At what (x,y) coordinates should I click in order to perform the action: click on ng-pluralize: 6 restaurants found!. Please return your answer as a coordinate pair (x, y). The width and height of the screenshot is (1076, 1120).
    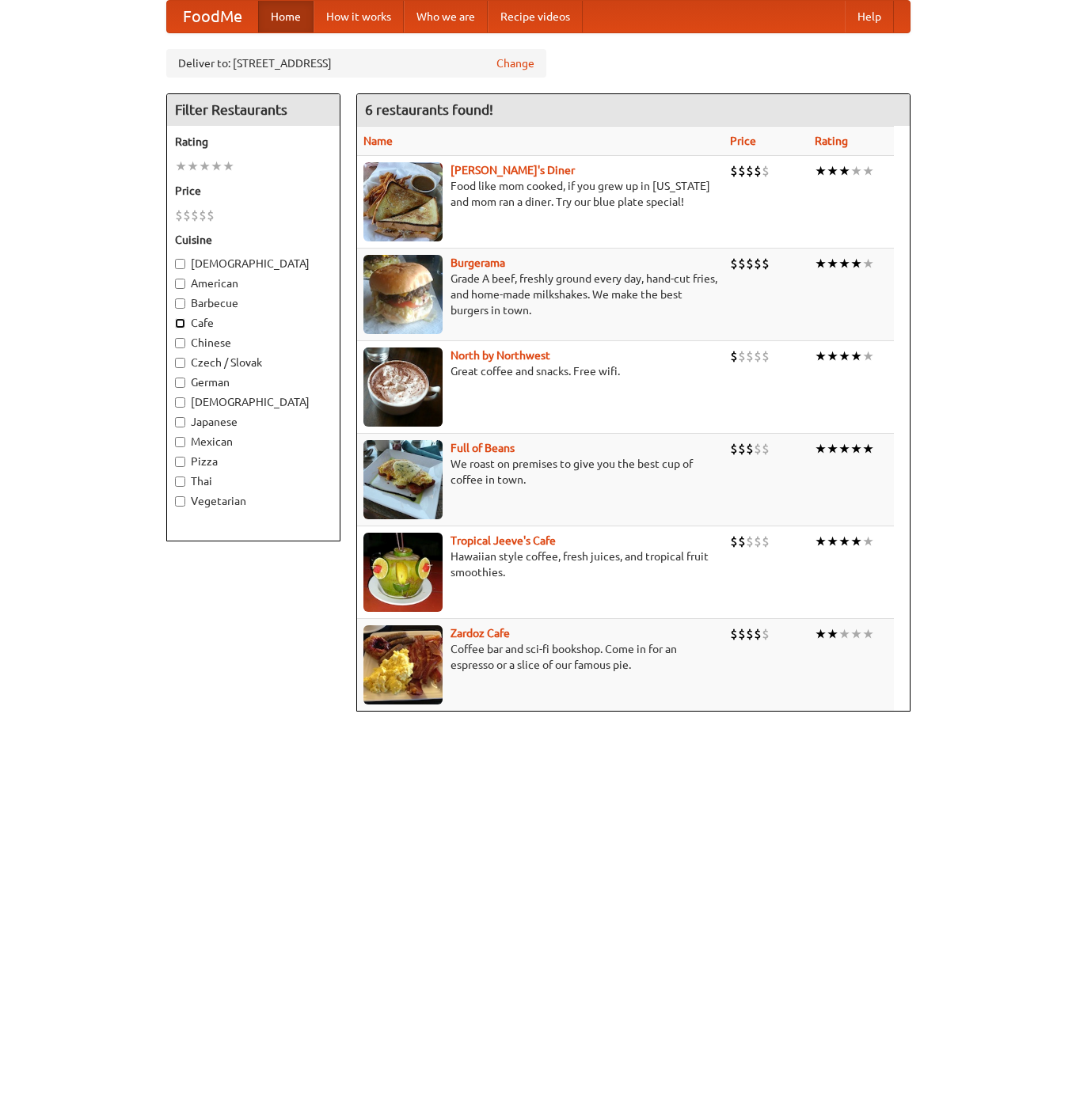
    Looking at the image, I should click on (430, 109).